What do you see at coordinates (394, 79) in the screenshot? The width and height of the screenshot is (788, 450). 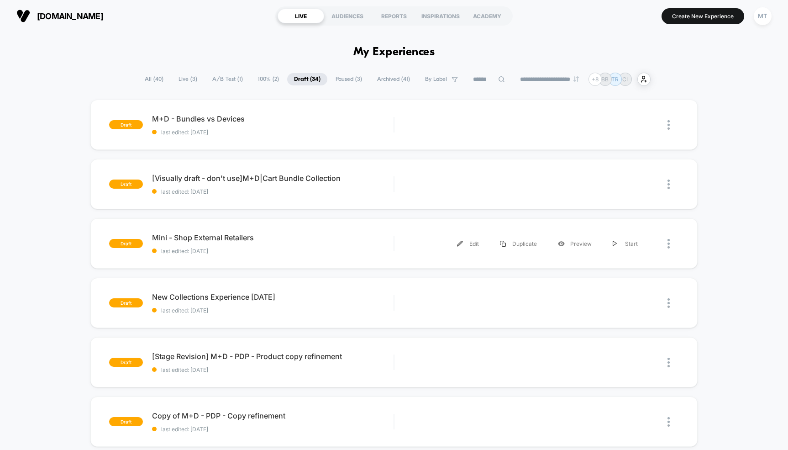 I see `span: Archived ( 41 )` at bounding box center [394, 79].